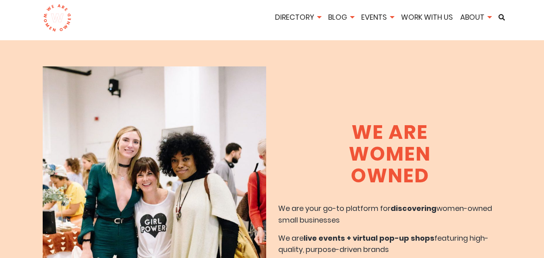  What do you see at coordinates (341, 17) in the screenshot?
I see `a: Blog` at bounding box center [341, 17].